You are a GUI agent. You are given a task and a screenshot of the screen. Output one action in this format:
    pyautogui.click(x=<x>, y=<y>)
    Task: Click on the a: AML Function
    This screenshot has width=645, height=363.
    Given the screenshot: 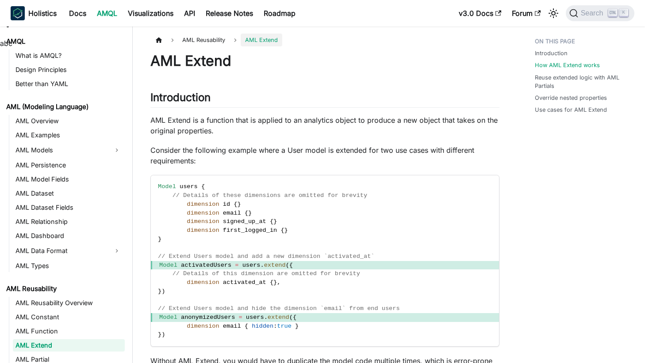 What is the action you would take?
    pyautogui.click(x=69, y=332)
    